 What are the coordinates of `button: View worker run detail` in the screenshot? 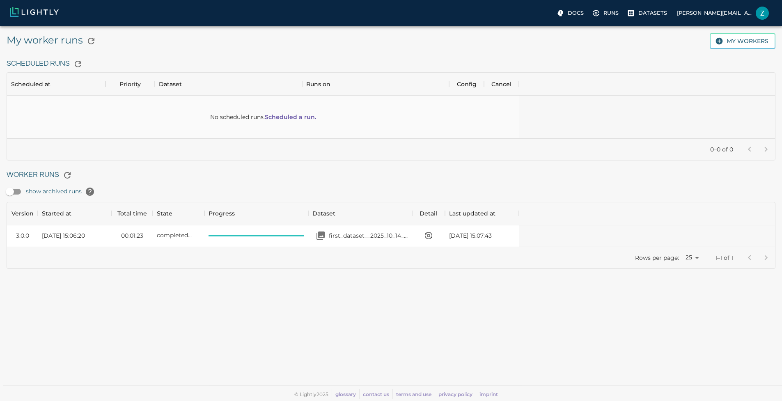 It's located at (429, 236).